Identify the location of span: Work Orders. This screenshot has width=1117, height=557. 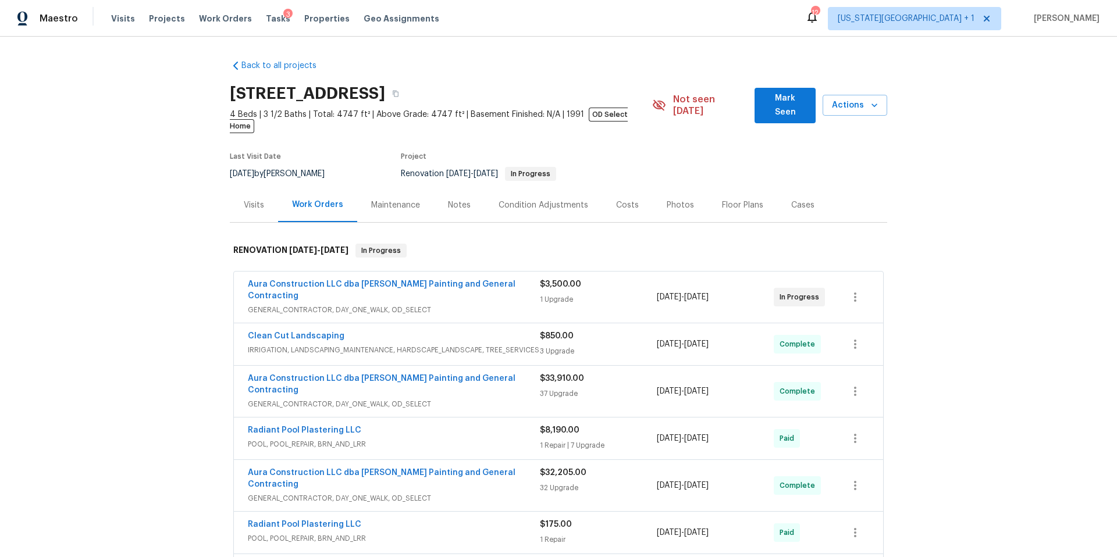
(225, 19).